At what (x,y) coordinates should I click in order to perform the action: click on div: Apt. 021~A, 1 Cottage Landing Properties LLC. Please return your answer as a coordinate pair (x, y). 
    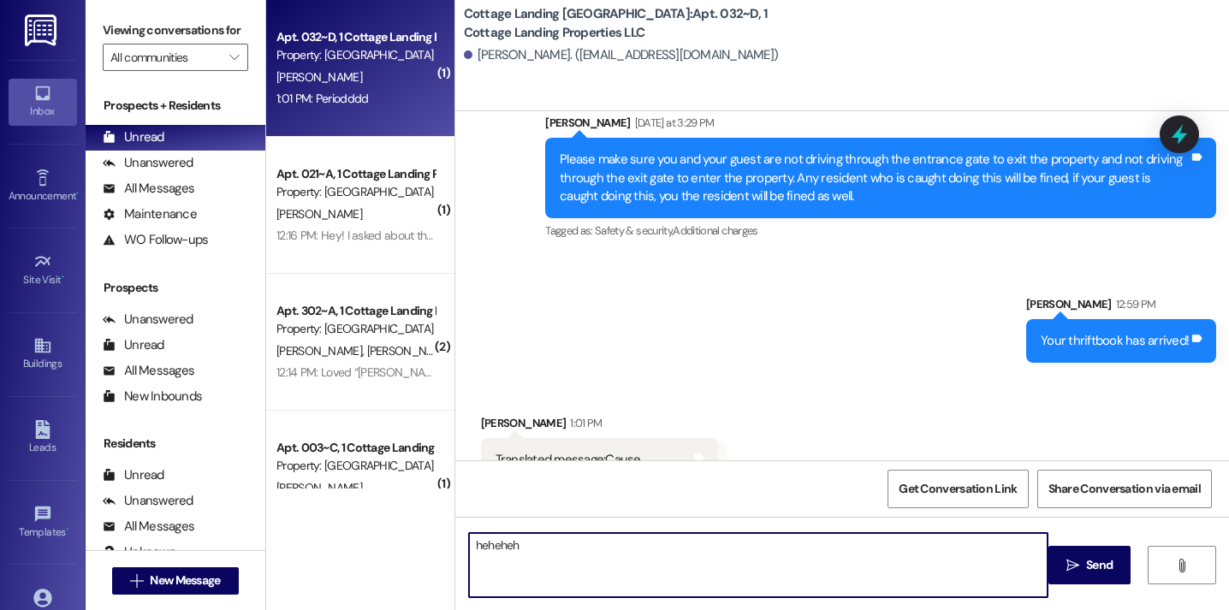
    Looking at the image, I should click on (355, 174).